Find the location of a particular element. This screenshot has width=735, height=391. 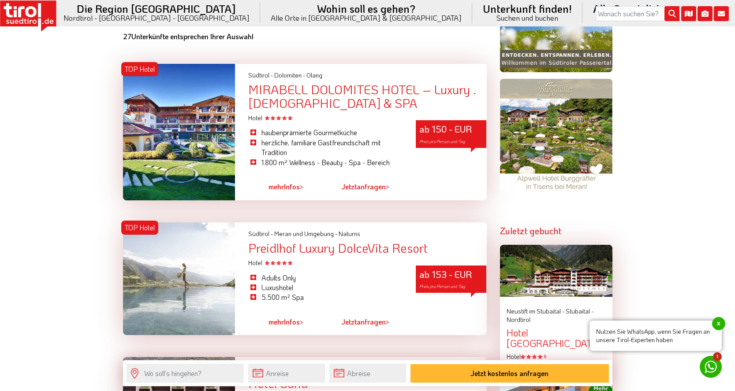

b: 27 is located at coordinates (127, 36).